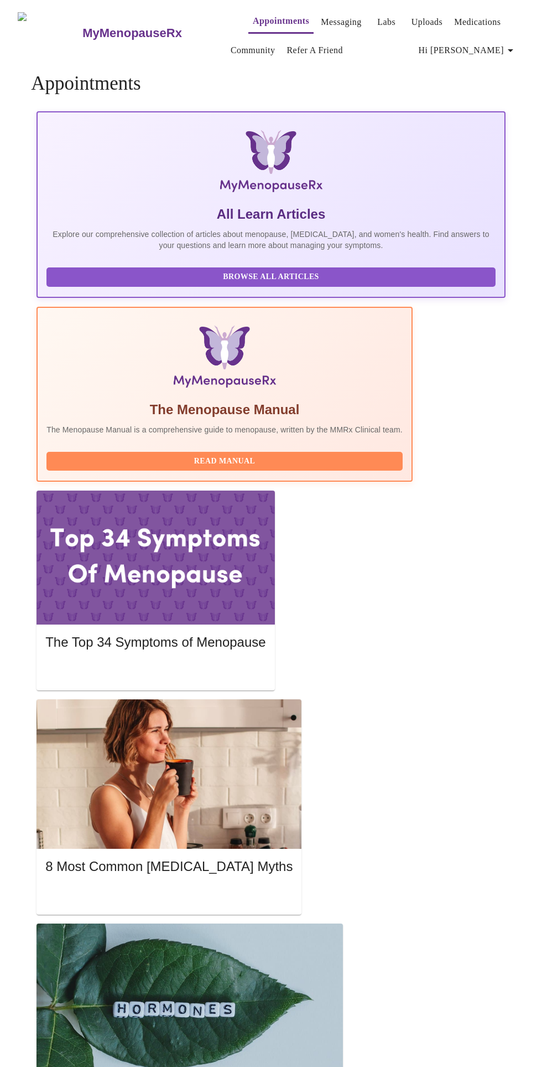 The height and width of the screenshot is (1067, 542). I want to click on a: Appointments, so click(281, 21).